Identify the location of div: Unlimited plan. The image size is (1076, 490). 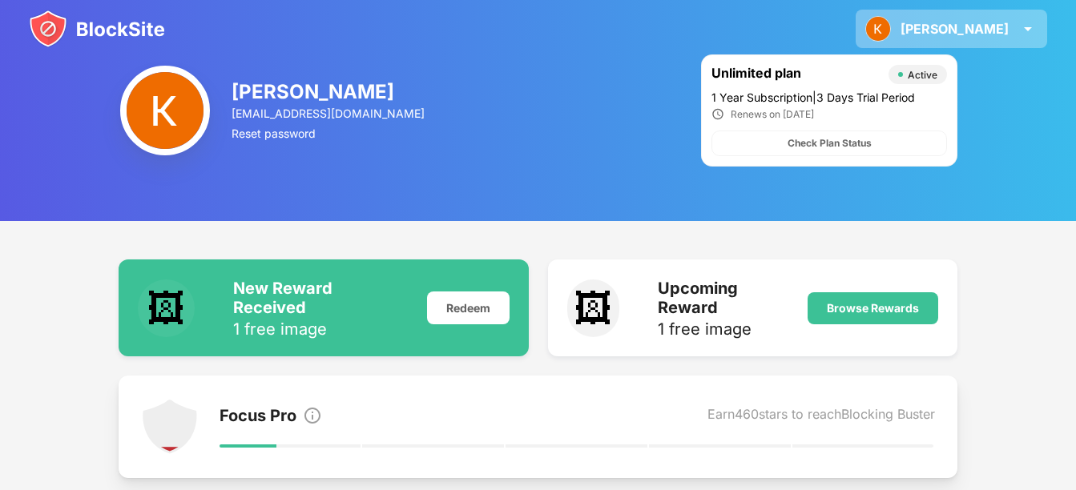
(796, 75).